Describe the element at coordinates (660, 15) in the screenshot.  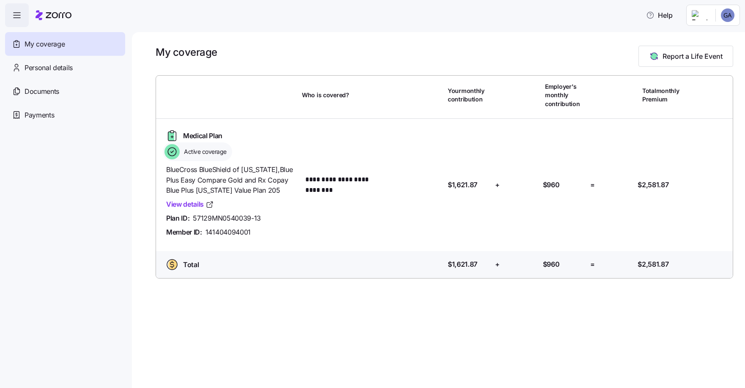
I see `span: Help` at that location.